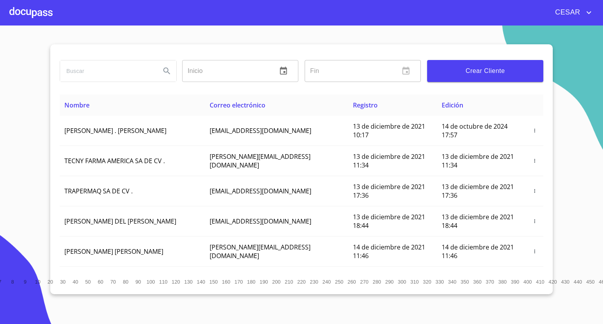 The width and height of the screenshot is (603, 324). I want to click on button: 250, so click(339, 282).